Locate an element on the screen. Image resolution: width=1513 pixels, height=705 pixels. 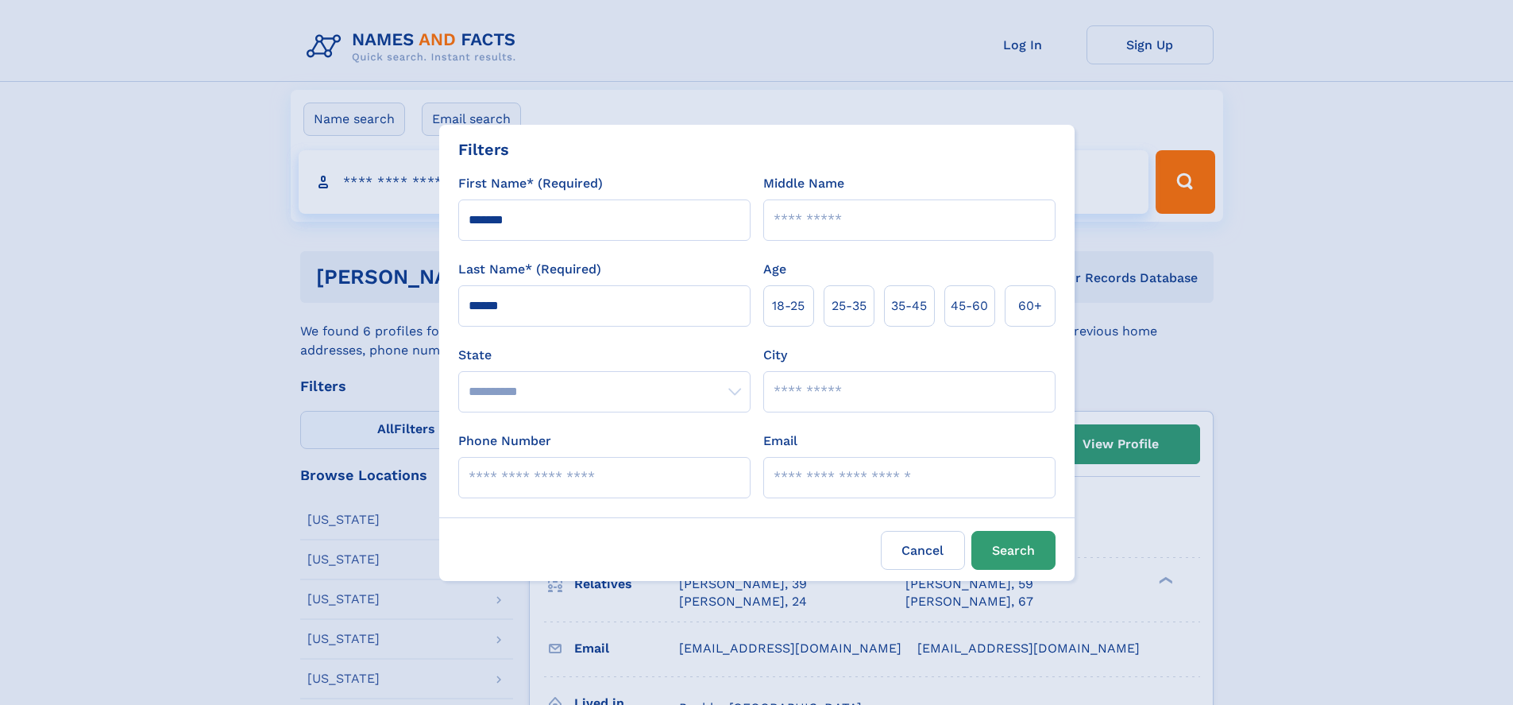
span: 35‑45 is located at coordinates (909, 306).